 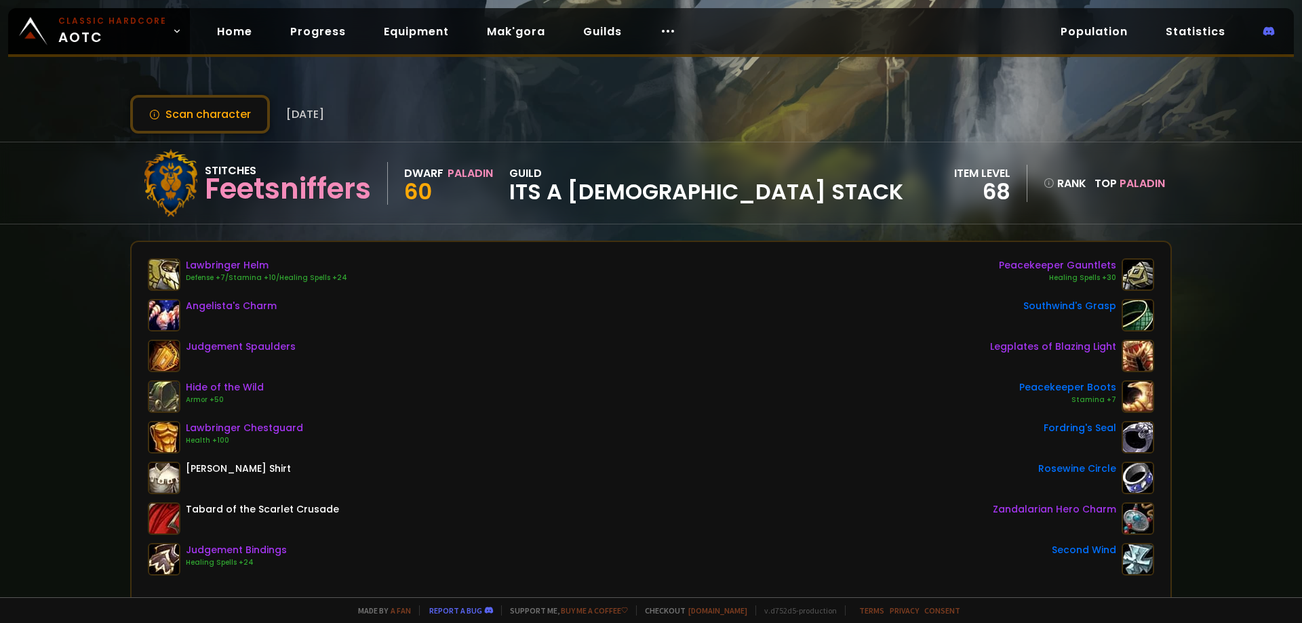 I want to click on div: Peacekeeper Gauntlets, so click(x=1057, y=265).